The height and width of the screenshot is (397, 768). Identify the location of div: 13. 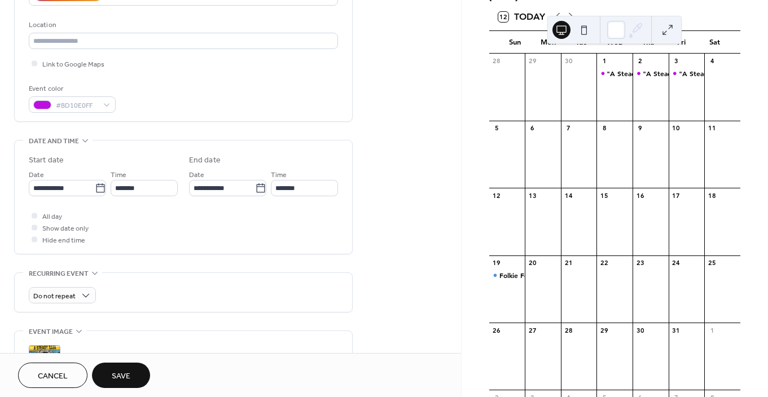
(532, 195).